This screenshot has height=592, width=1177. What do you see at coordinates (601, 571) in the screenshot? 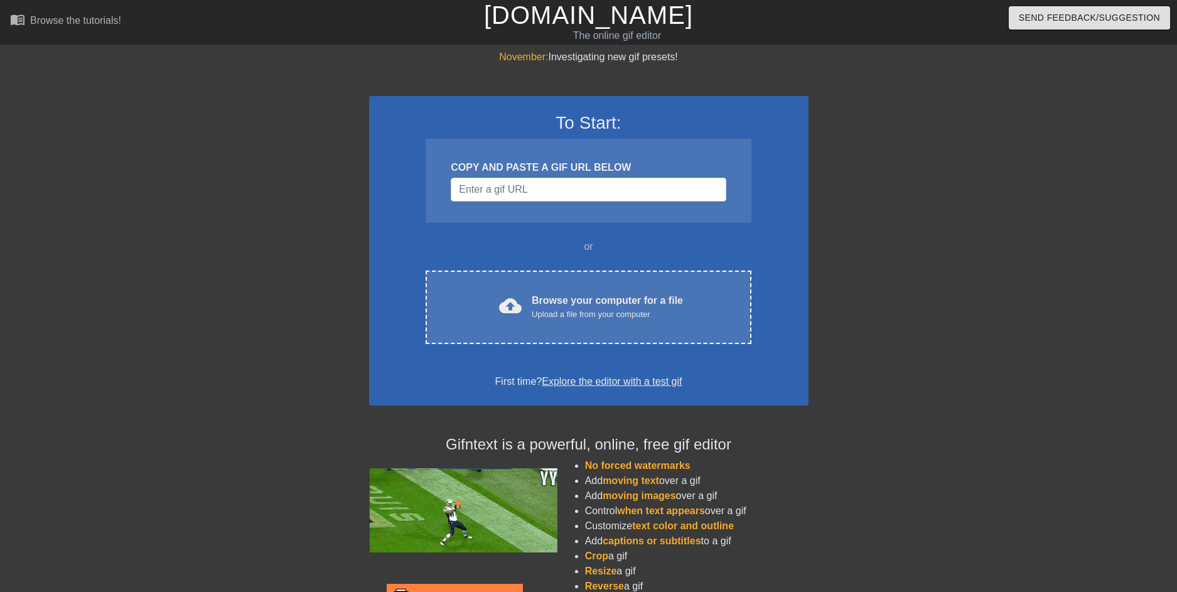
I see `span: Resize` at bounding box center [601, 571].